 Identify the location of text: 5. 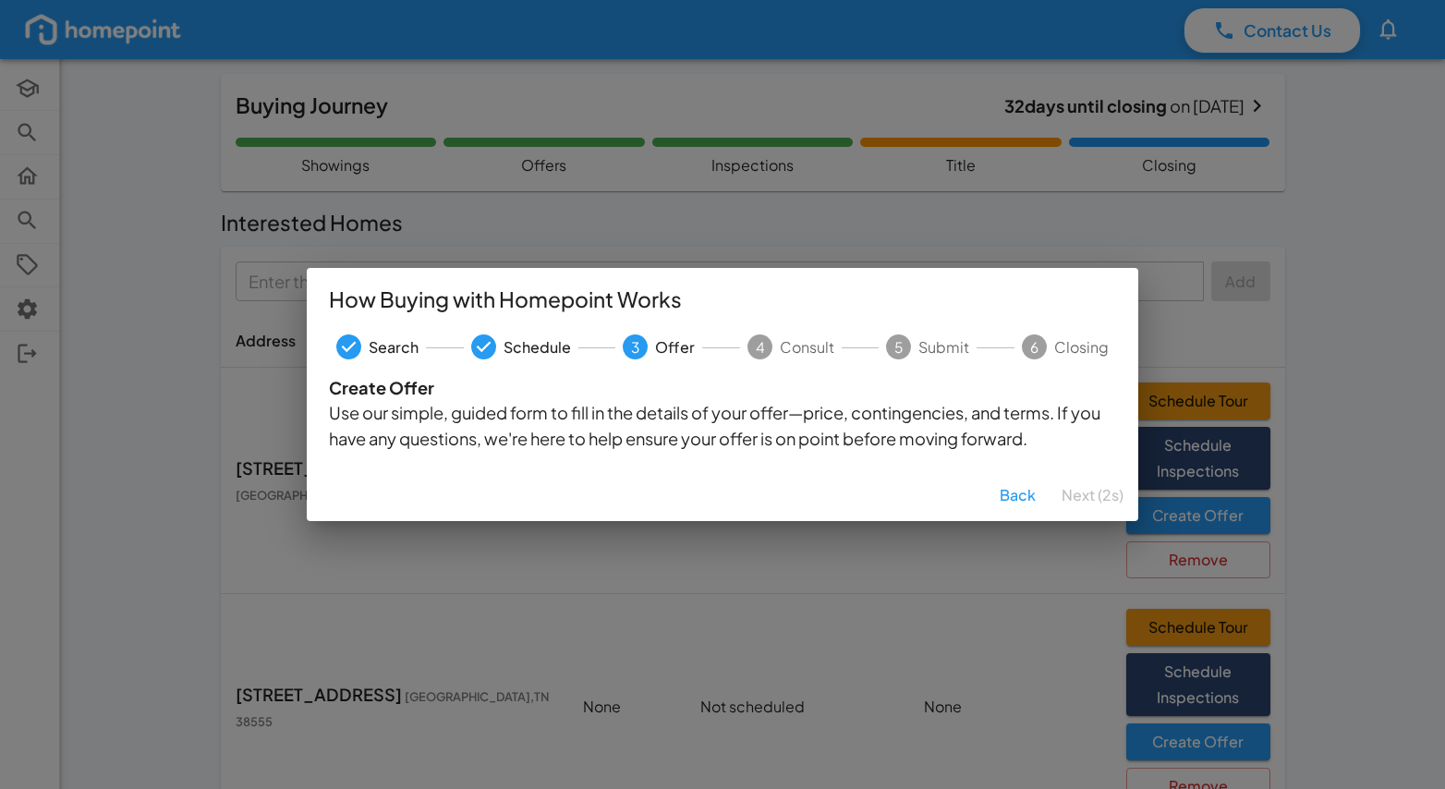
(899, 347).